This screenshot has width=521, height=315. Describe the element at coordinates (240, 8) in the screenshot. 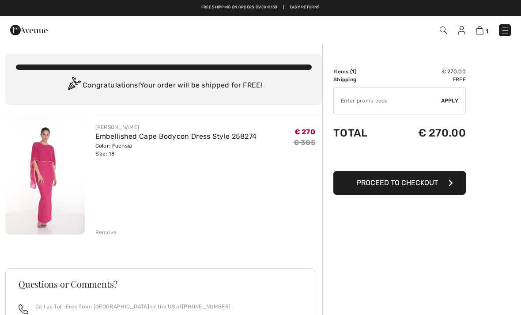

I see `a: Free shipping on orders over €130` at that location.